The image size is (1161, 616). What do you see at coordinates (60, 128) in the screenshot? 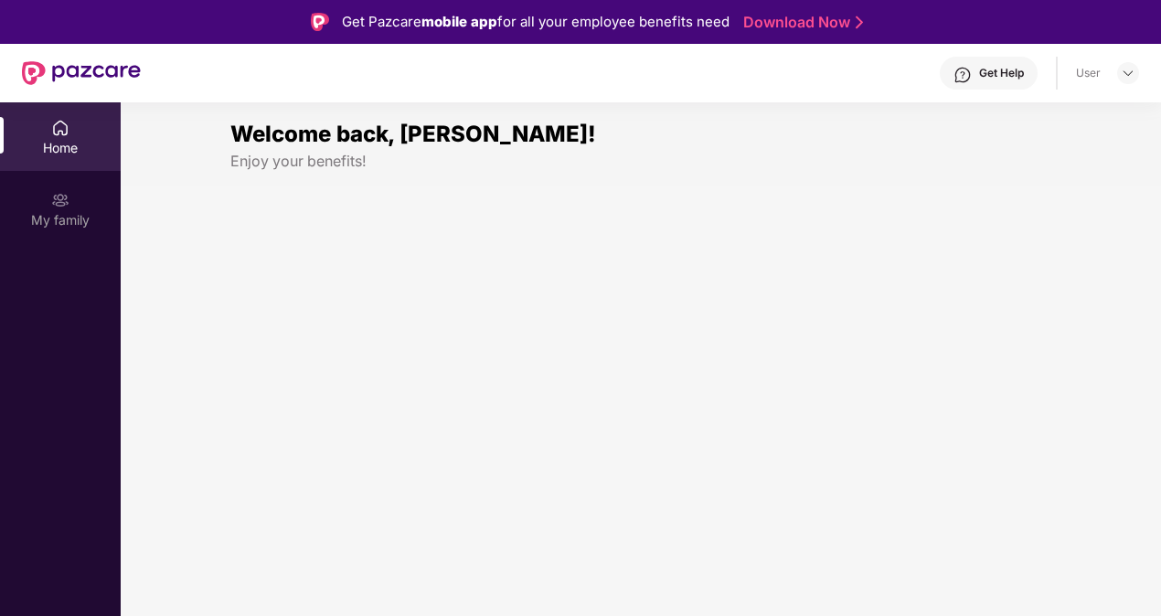
I see `img: svg+xml;base64,PHN2ZyBpZD0iSG9tZSIgeG1sbnM9Imh0dHA6Ly93d3cudzMub3JnLzIwMDAvc3ZnIiB3aWR0aD0iMjAiIG...` at bounding box center [60, 128].